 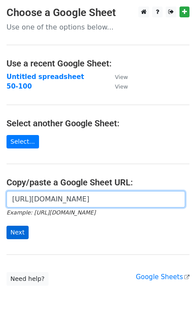 What do you see at coordinates (98, 27) in the screenshot?
I see `p: Use one of the options below...` at bounding box center [98, 27].